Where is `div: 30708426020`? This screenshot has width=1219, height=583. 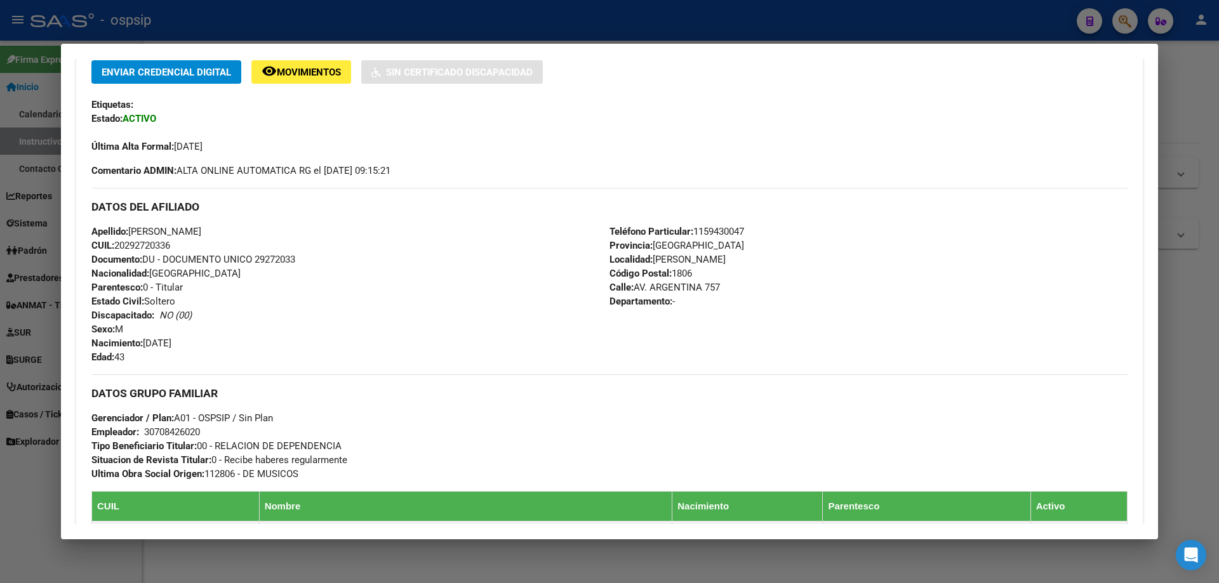 div: 30708426020 is located at coordinates (172, 432).